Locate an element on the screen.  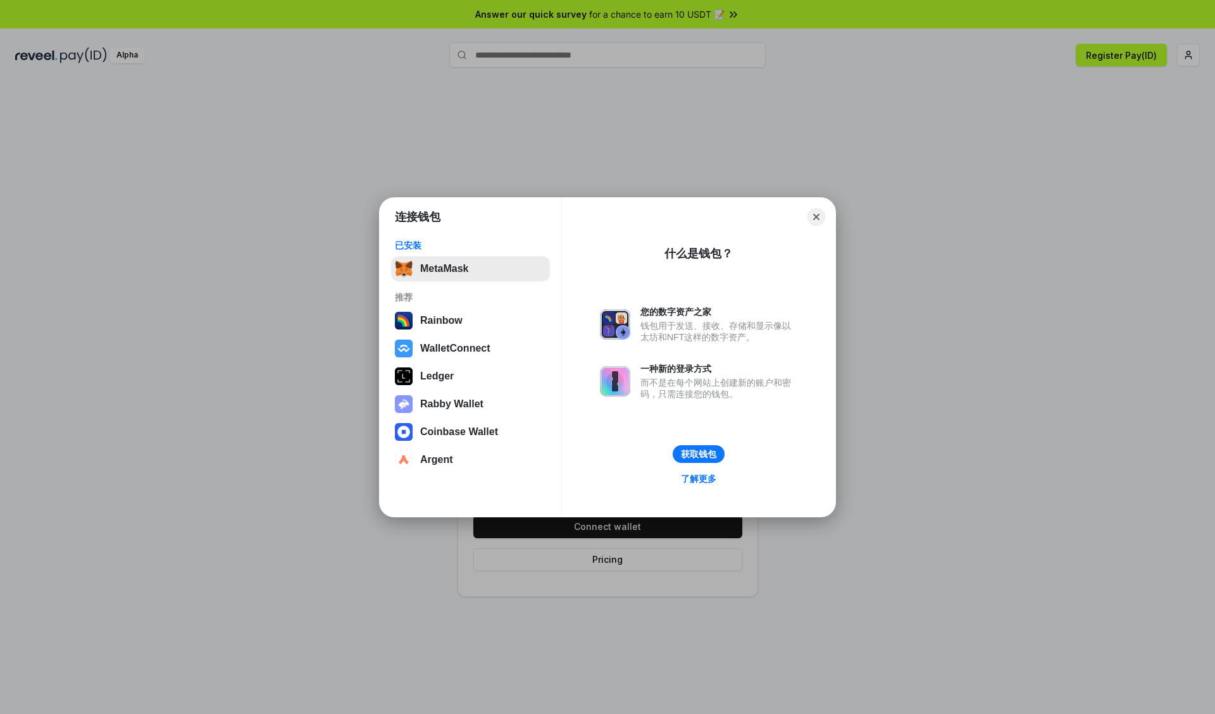
div: 而不是在每个网站上创建新的账户和密码，只需连接您的钱包。 is located at coordinates (719, 388).